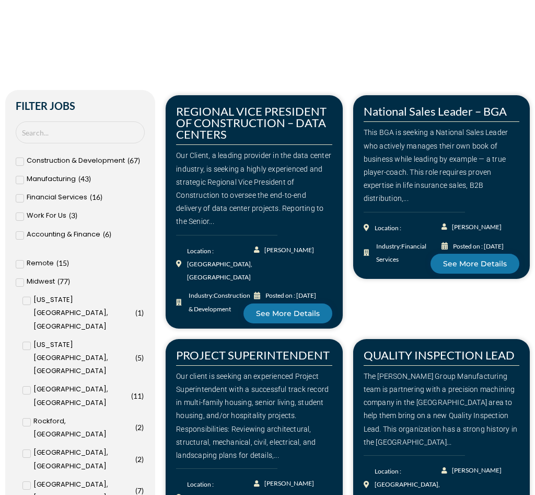  I want to click on div: Location :, so click(388, 227).